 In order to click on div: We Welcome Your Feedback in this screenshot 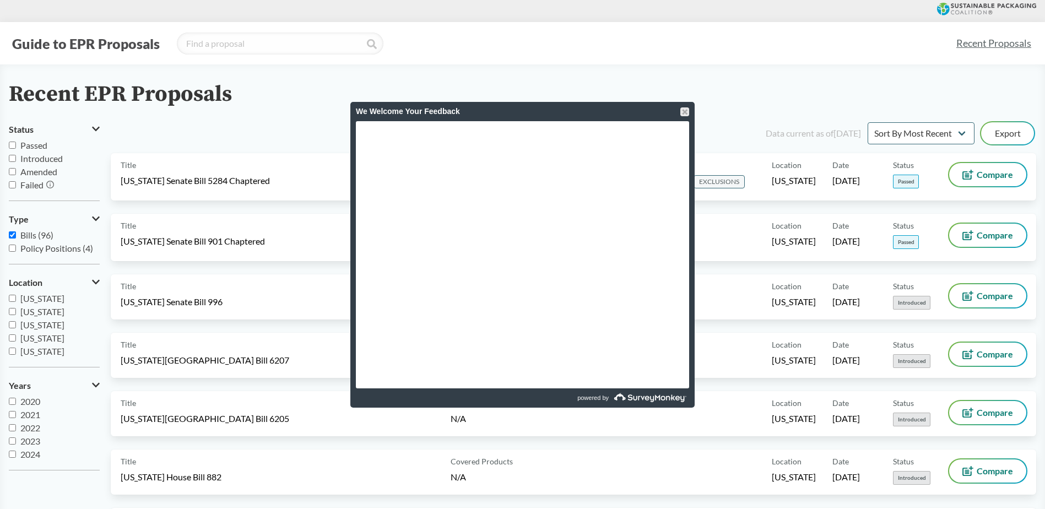, I will do `click(522, 111)`.